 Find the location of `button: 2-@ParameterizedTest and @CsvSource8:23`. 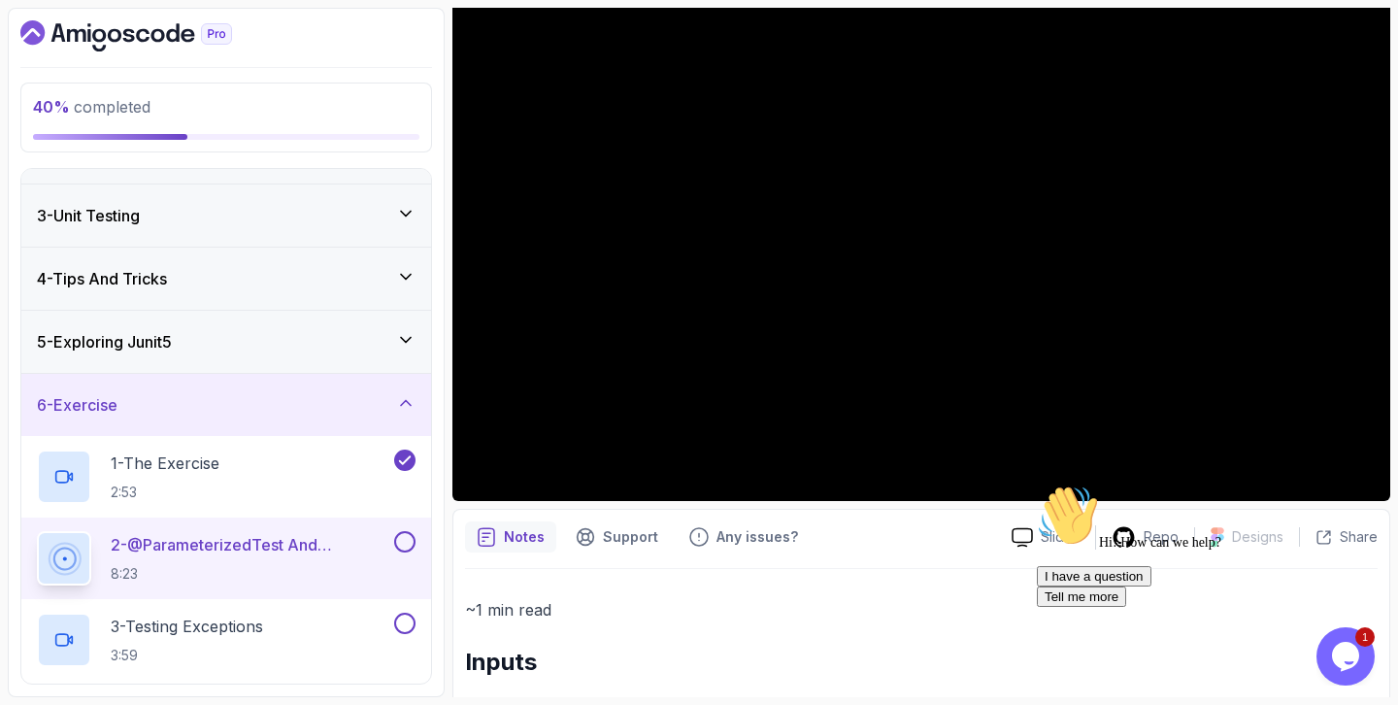

button: 2-@ParameterizedTest and @CsvSource8:23 is located at coordinates (226, 558).